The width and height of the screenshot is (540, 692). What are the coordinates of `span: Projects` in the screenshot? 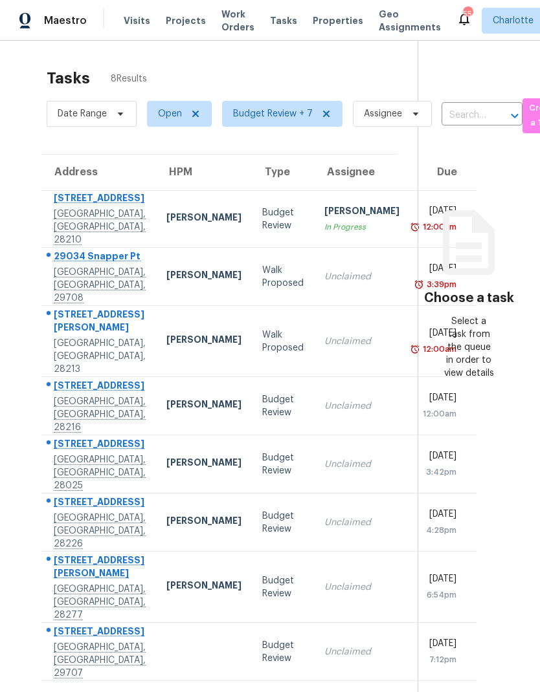 It's located at (186, 21).